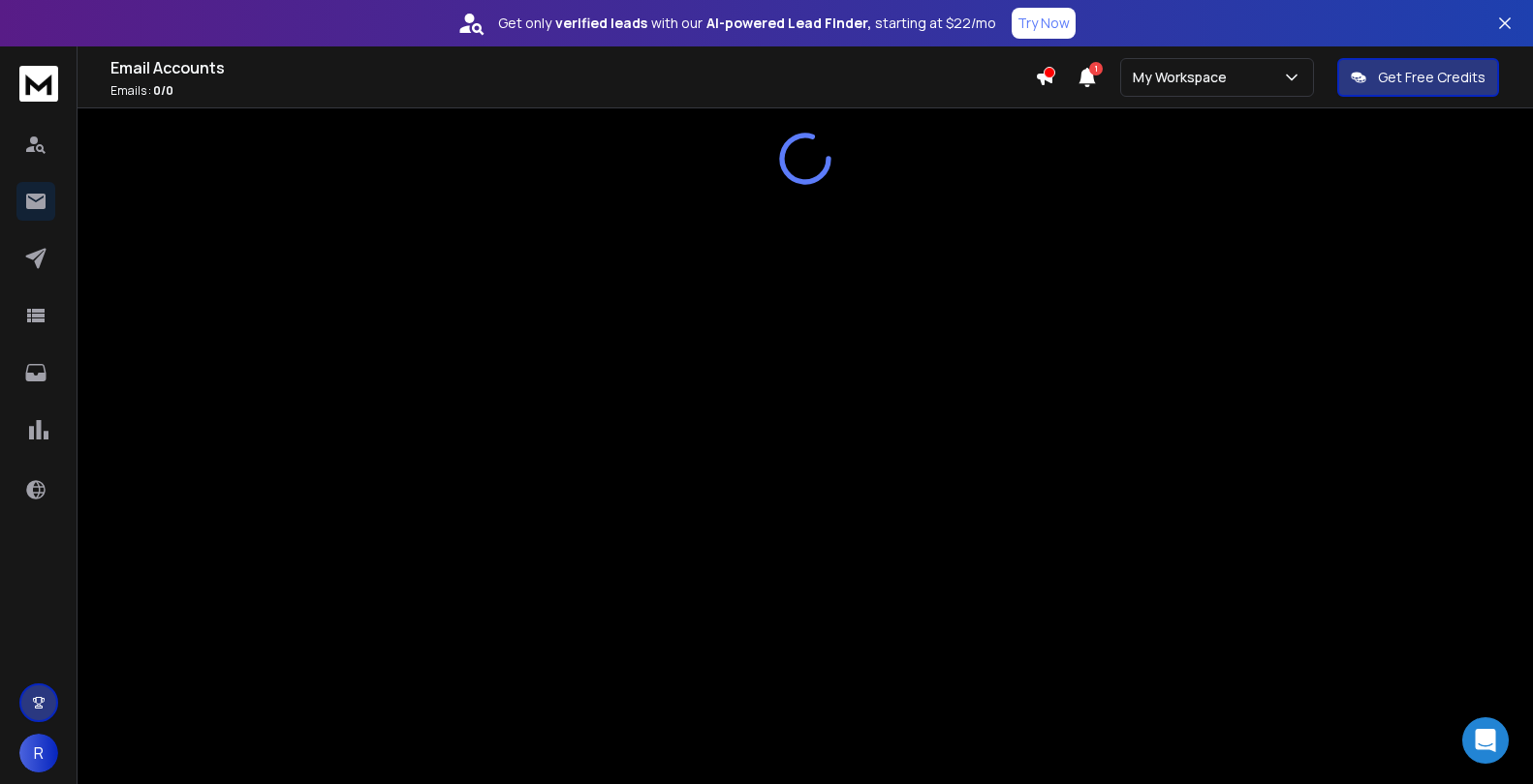 Image resolution: width=1533 pixels, height=784 pixels. What do you see at coordinates (572, 68) in the screenshot?
I see `h1: Email Accounts` at bounding box center [572, 68].